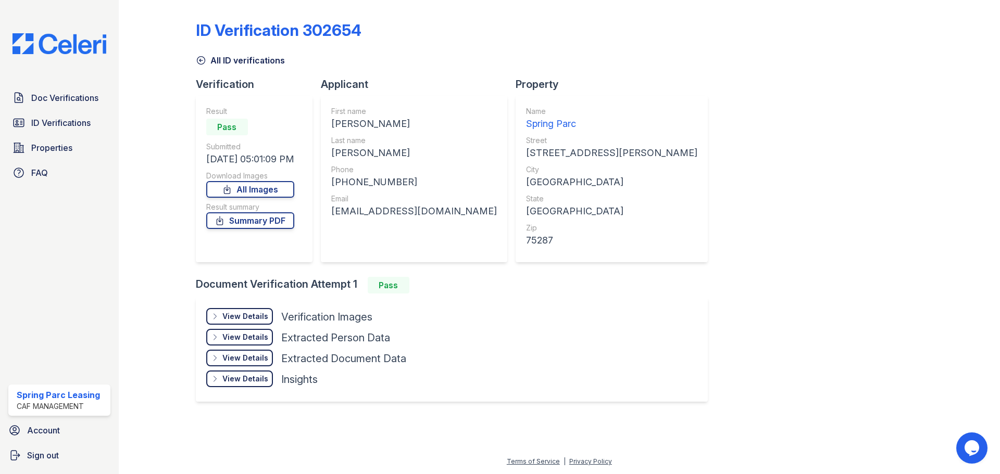 This screenshot has width=1000, height=474. I want to click on span: Doc Verifications, so click(65, 98).